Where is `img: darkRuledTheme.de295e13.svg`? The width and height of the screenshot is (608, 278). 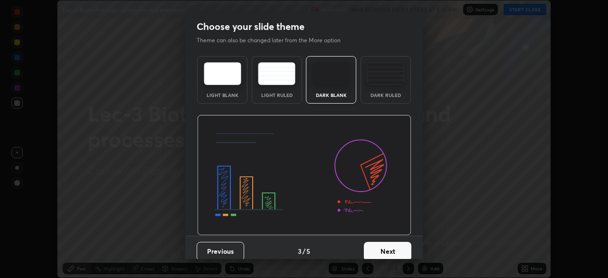
img: darkRuledTheme.de295e13.svg is located at coordinates (385, 74).